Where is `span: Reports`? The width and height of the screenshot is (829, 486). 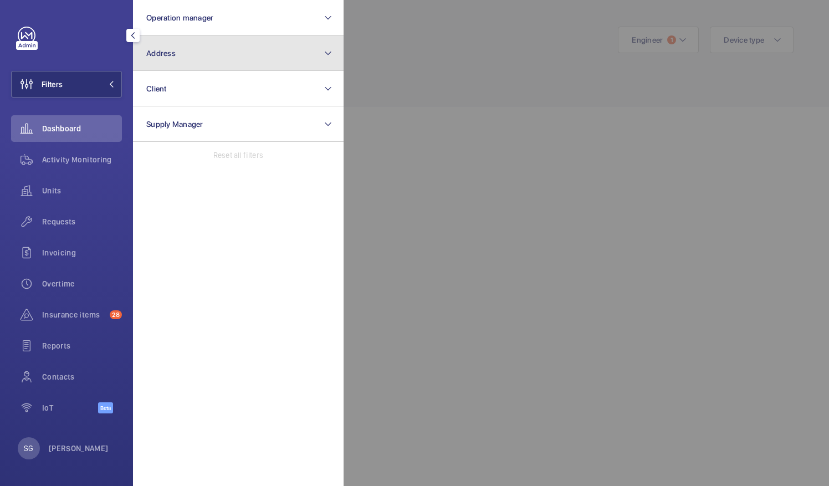
span: Reports is located at coordinates (82, 346).